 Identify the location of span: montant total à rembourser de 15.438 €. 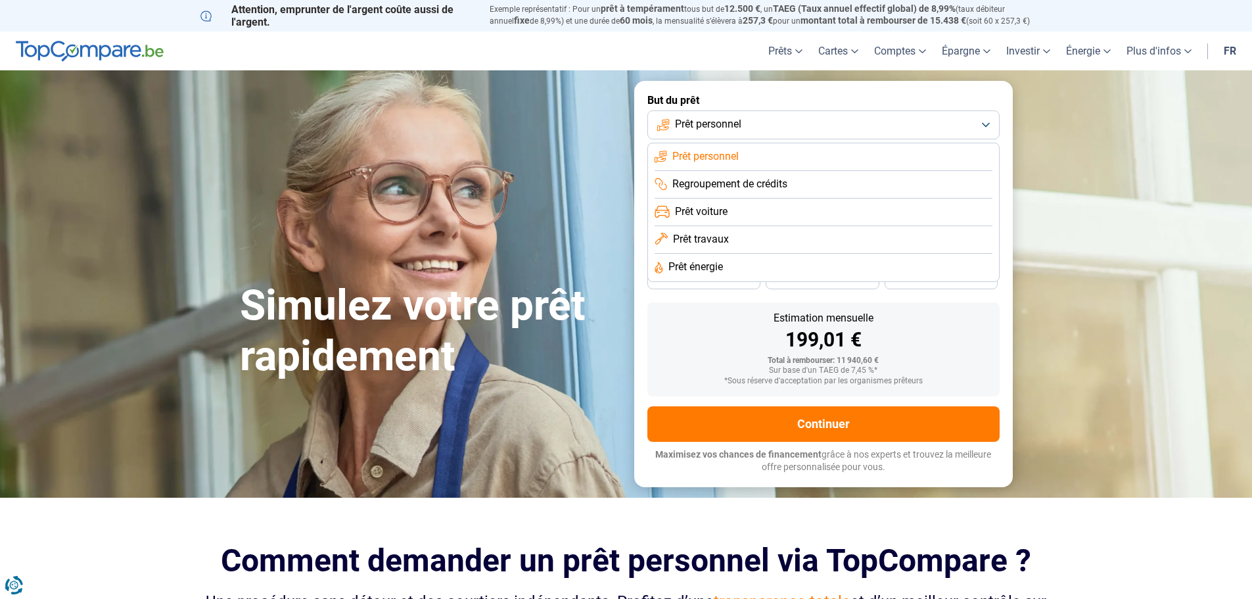
(883, 20).